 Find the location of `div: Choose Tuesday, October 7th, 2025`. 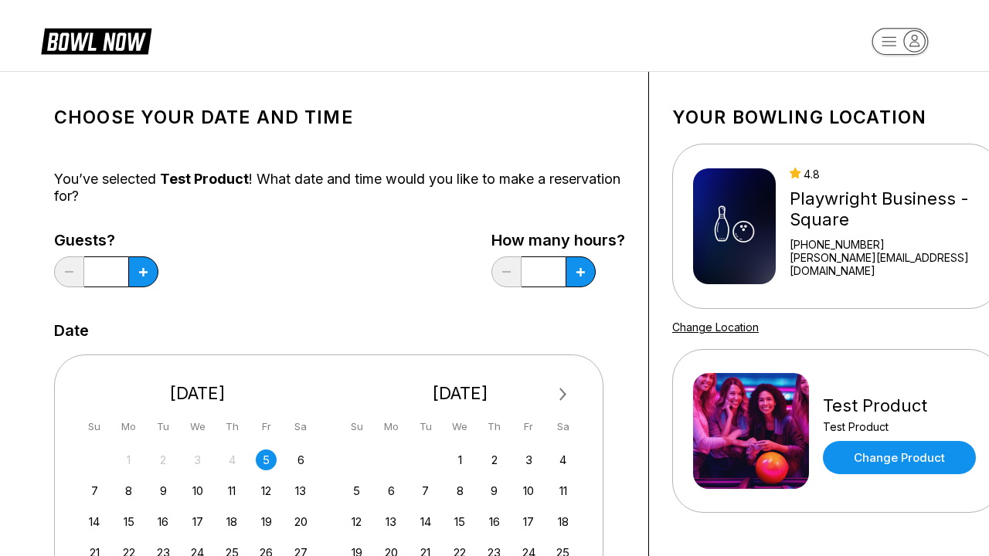

div: Choose Tuesday, October 7th, 2025 is located at coordinates (425, 491).